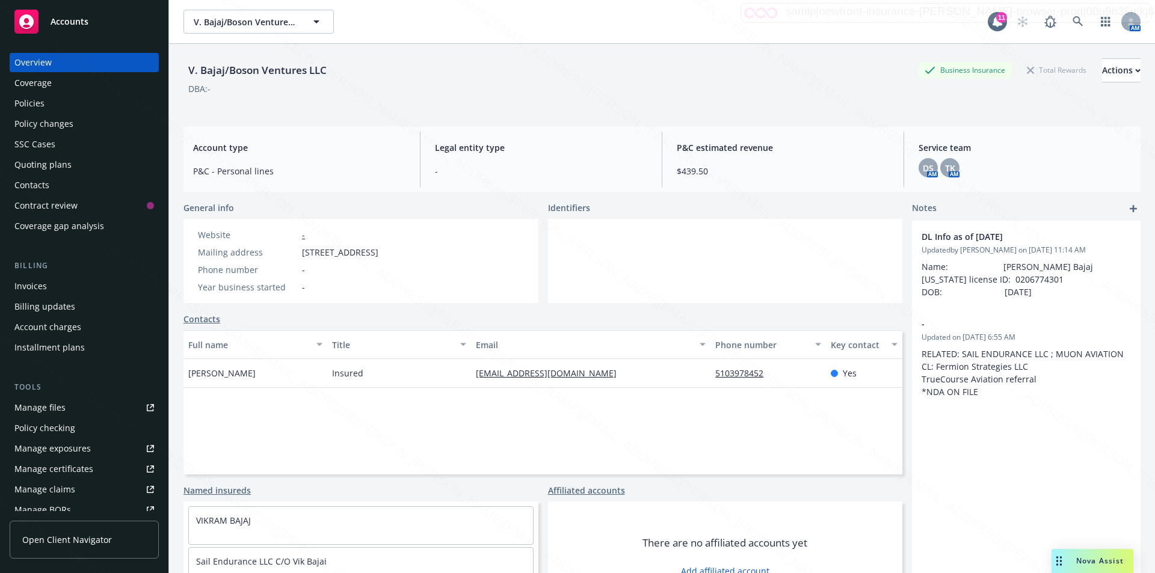  What do you see at coordinates (258, 70) in the screenshot?
I see `div: V. Bajaj/Boson Ventures LLC` at bounding box center [258, 70].